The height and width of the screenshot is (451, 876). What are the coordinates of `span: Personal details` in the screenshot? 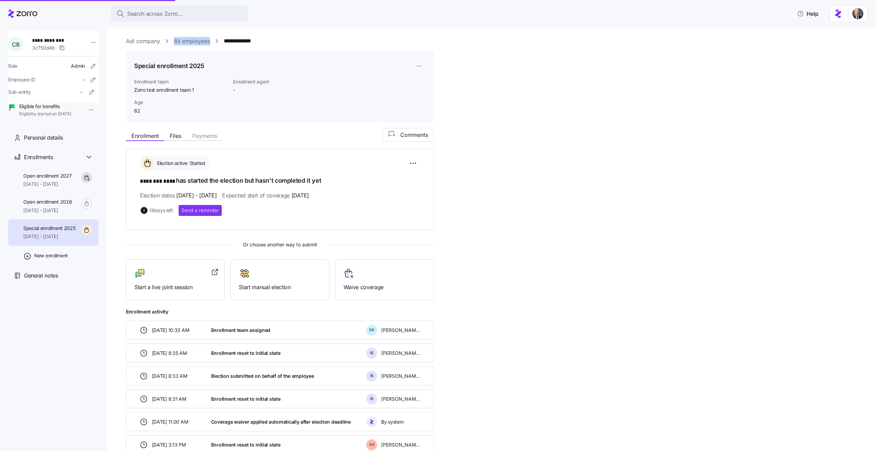 It's located at (43, 138).